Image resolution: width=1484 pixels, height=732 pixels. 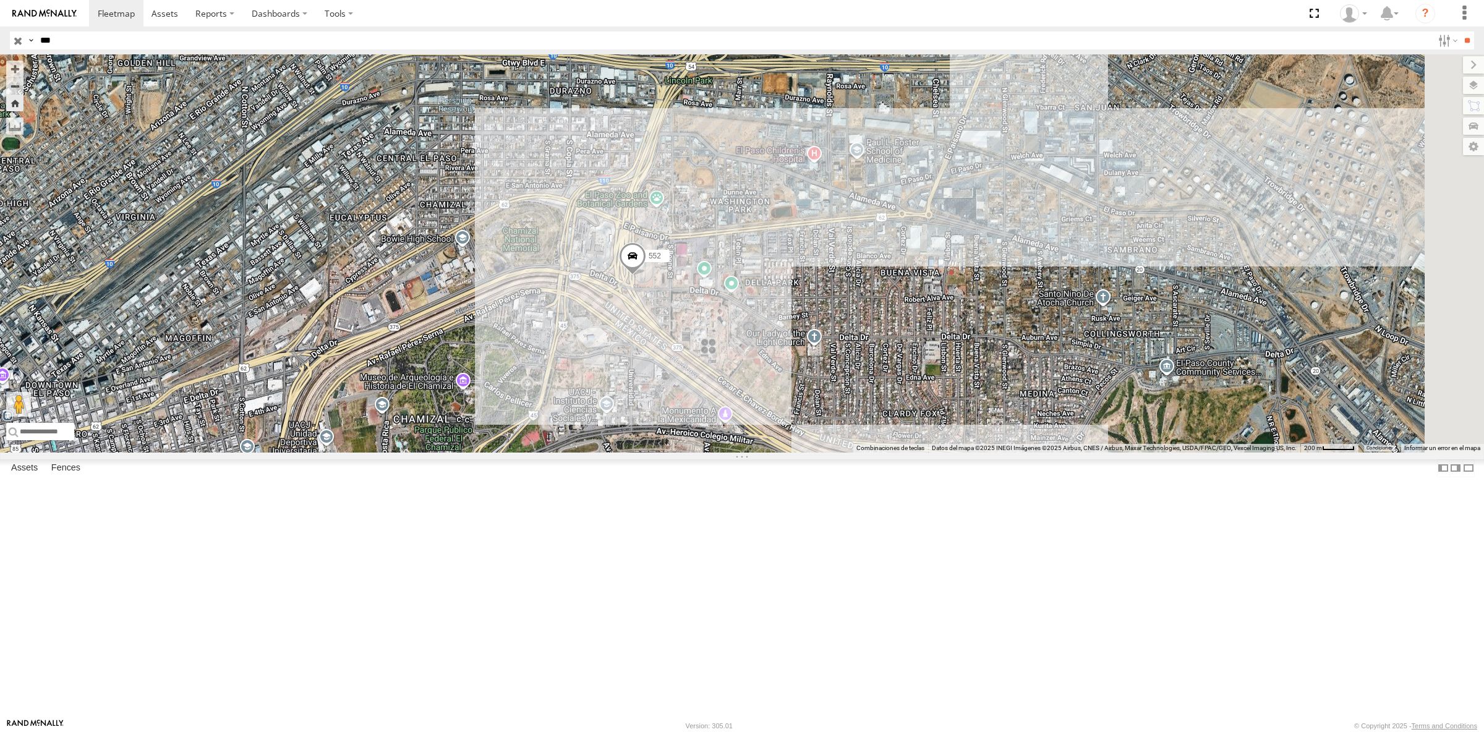 What do you see at coordinates (35, 726) in the screenshot?
I see `a: Visit our Website` at bounding box center [35, 726].